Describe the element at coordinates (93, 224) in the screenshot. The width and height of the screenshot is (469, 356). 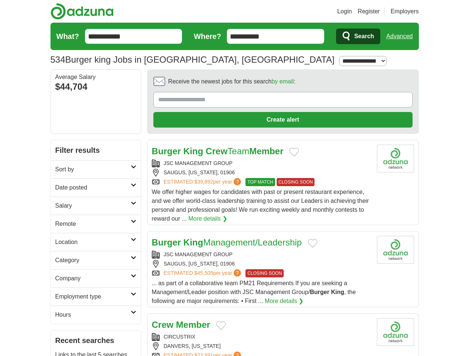
I see `h2: Remote` at that location.